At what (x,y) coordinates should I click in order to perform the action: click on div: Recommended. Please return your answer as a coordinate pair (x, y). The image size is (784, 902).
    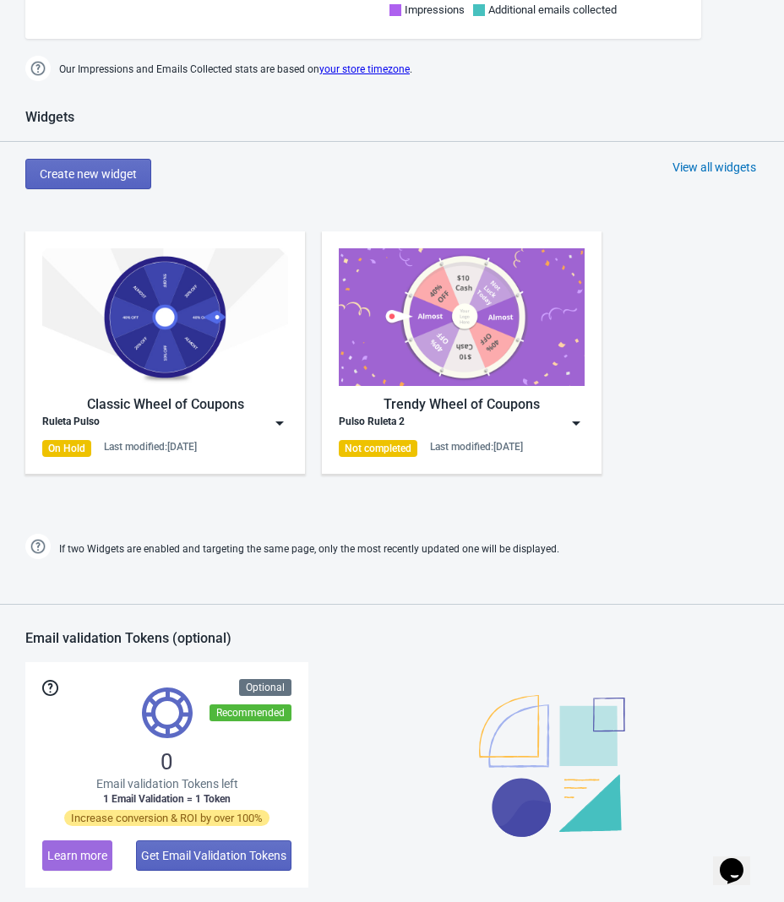
    Looking at the image, I should click on (250, 713).